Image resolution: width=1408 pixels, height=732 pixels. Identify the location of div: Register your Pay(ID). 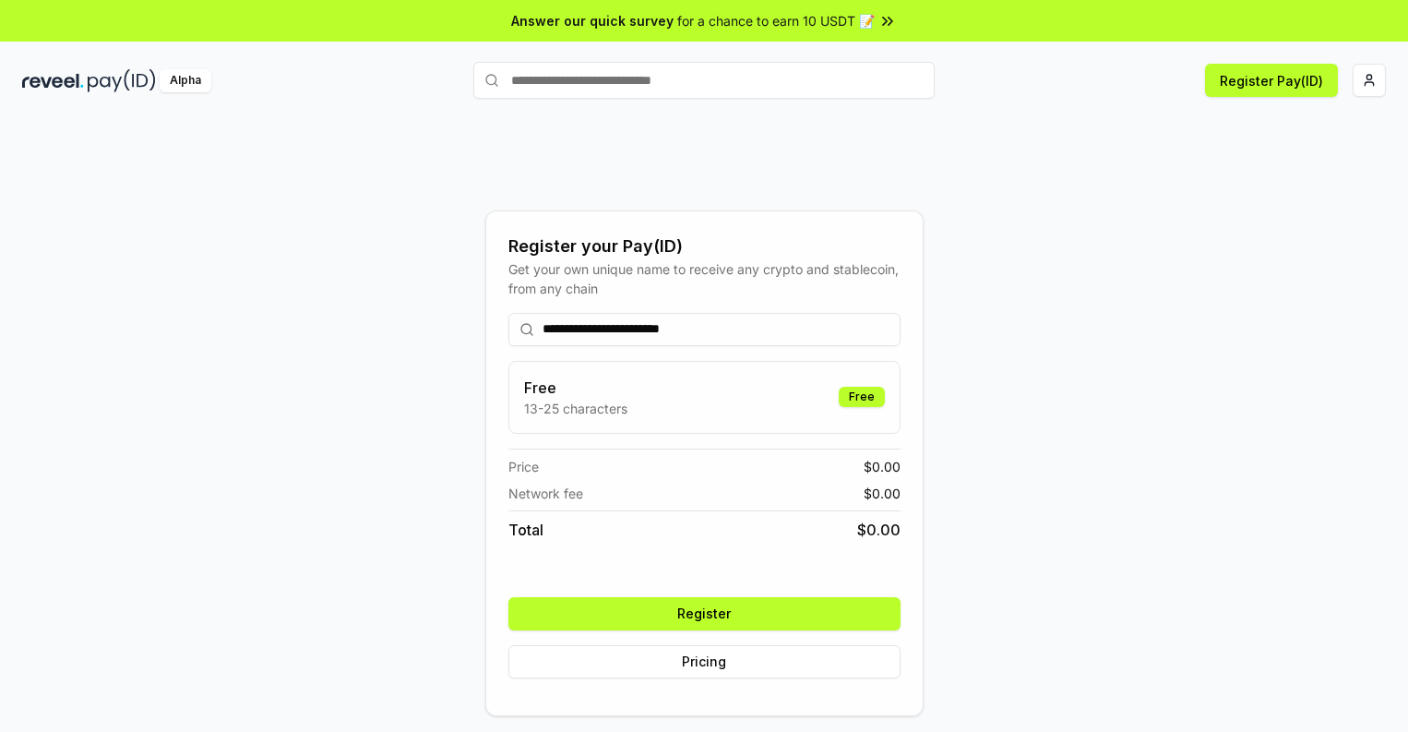
(704, 246).